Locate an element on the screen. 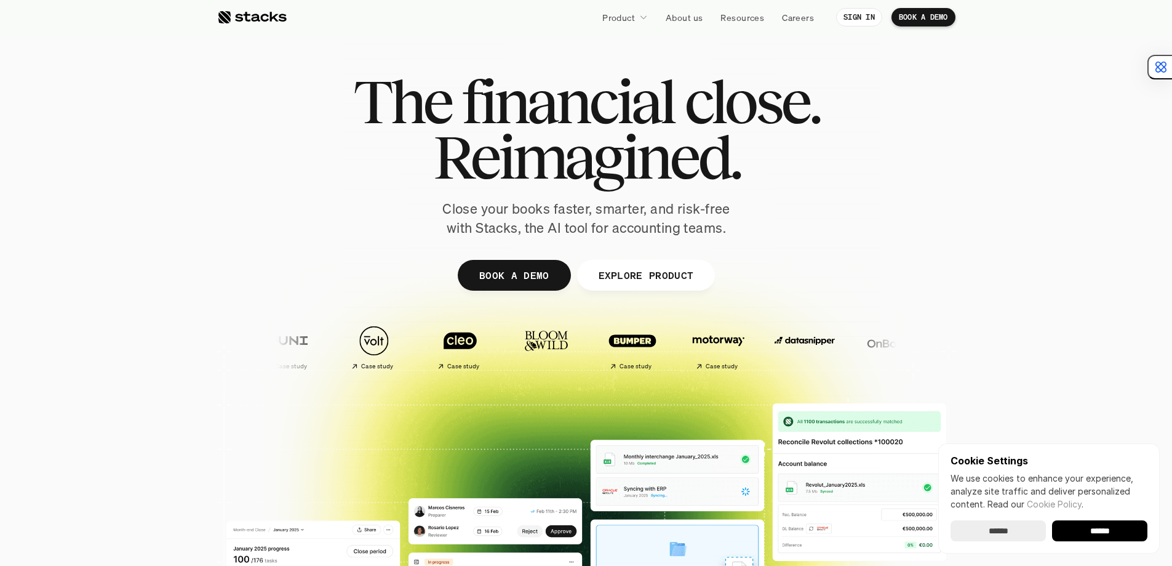 This screenshot has height=566, width=1172. a: SIGN IN is located at coordinates (859, 17).